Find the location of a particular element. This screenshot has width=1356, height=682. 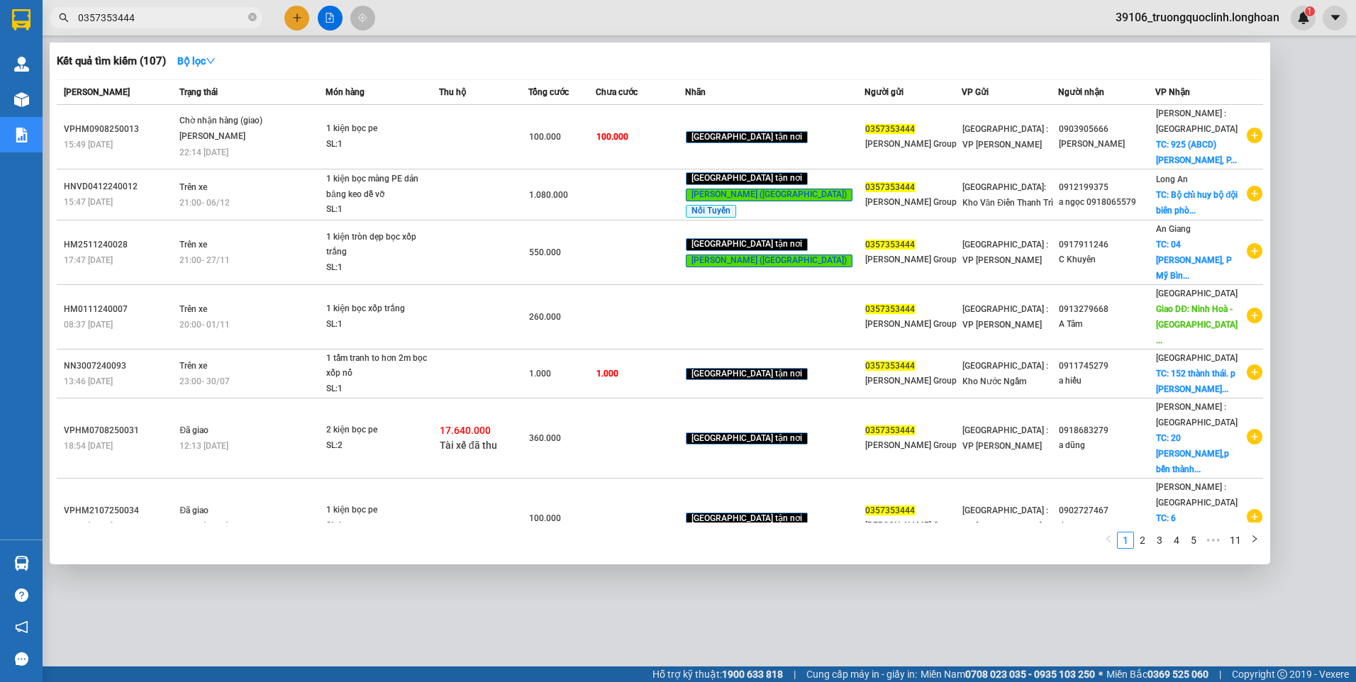

span: Người nhận is located at coordinates (1081, 92).